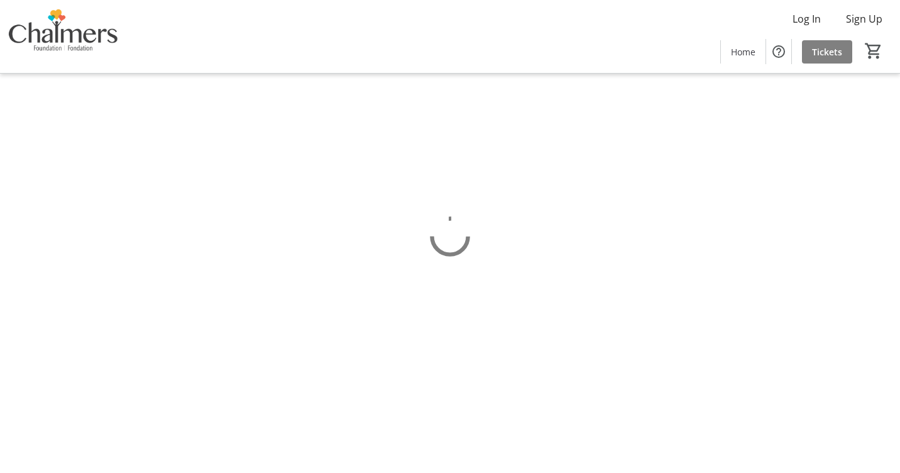 Image resolution: width=900 pixels, height=473 pixels. I want to click on span: Log In, so click(806, 19).